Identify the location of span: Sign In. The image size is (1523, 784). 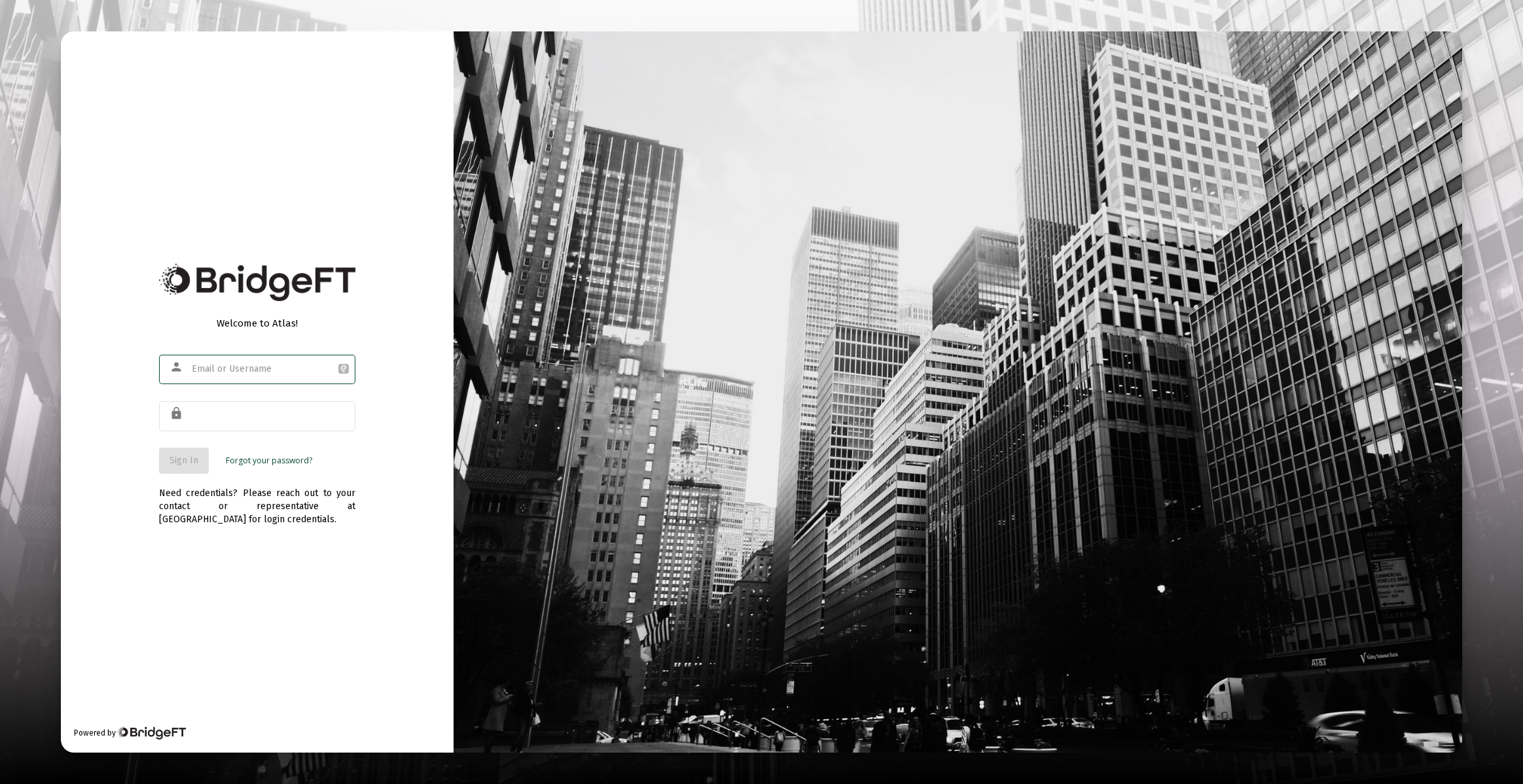
(184, 460).